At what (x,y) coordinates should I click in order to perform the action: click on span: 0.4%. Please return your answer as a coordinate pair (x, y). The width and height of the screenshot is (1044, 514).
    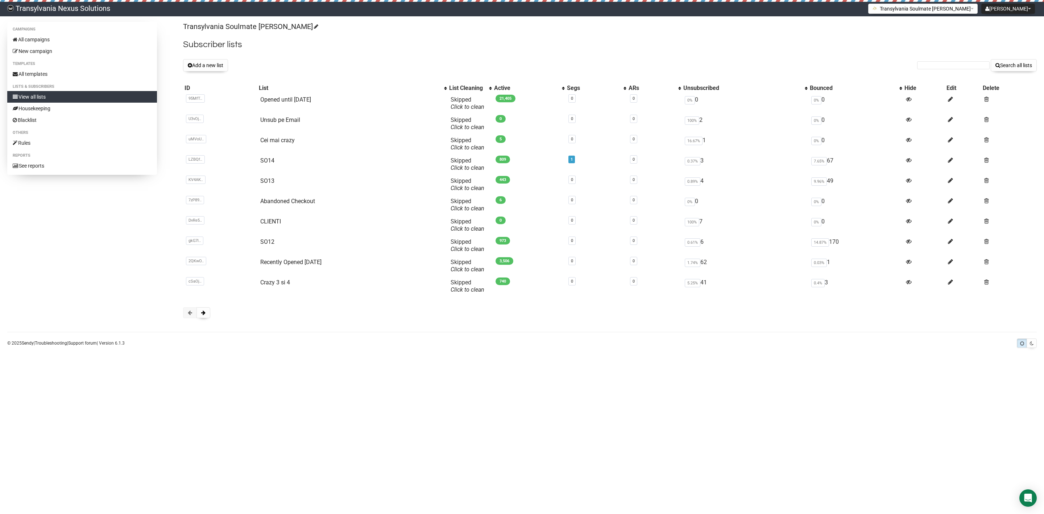
    Looking at the image, I should click on (818, 283).